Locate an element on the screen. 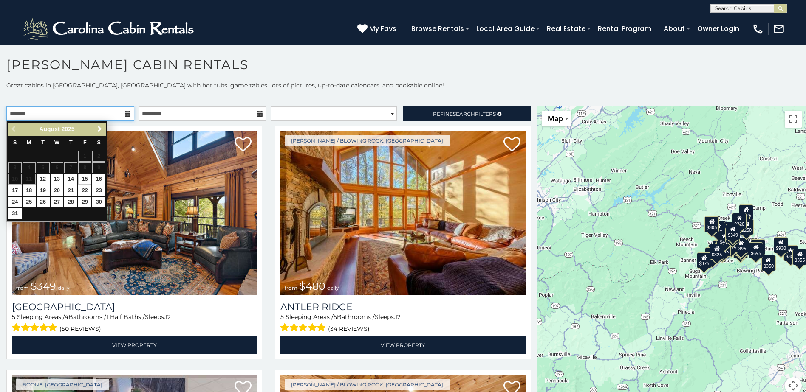  a: 26 is located at coordinates (43, 202).